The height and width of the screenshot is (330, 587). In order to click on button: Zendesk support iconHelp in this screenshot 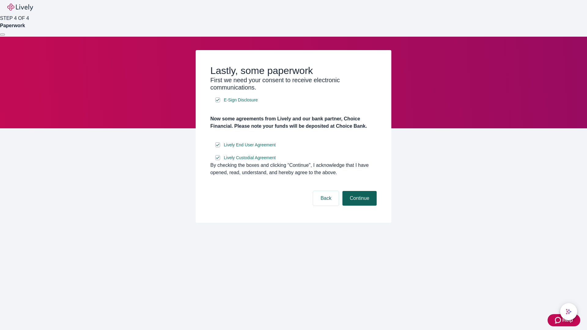, I will do `click(564, 321)`.